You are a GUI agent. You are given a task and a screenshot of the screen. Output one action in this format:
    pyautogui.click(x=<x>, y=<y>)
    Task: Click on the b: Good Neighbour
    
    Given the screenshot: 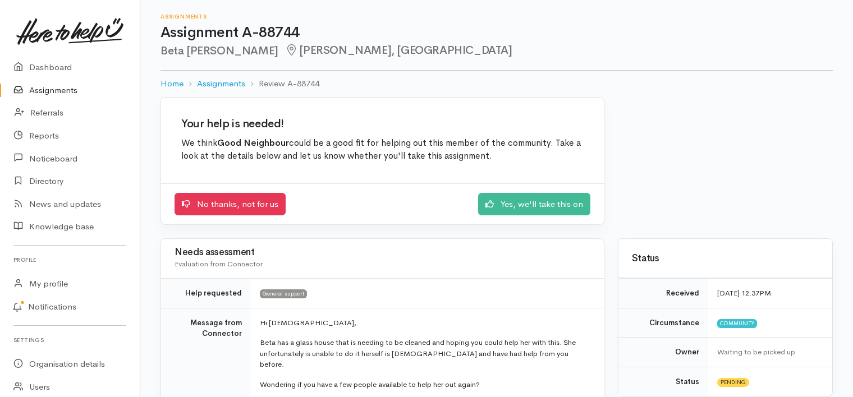 What is the action you would take?
    pyautogui.click(x=253, y=143)
    